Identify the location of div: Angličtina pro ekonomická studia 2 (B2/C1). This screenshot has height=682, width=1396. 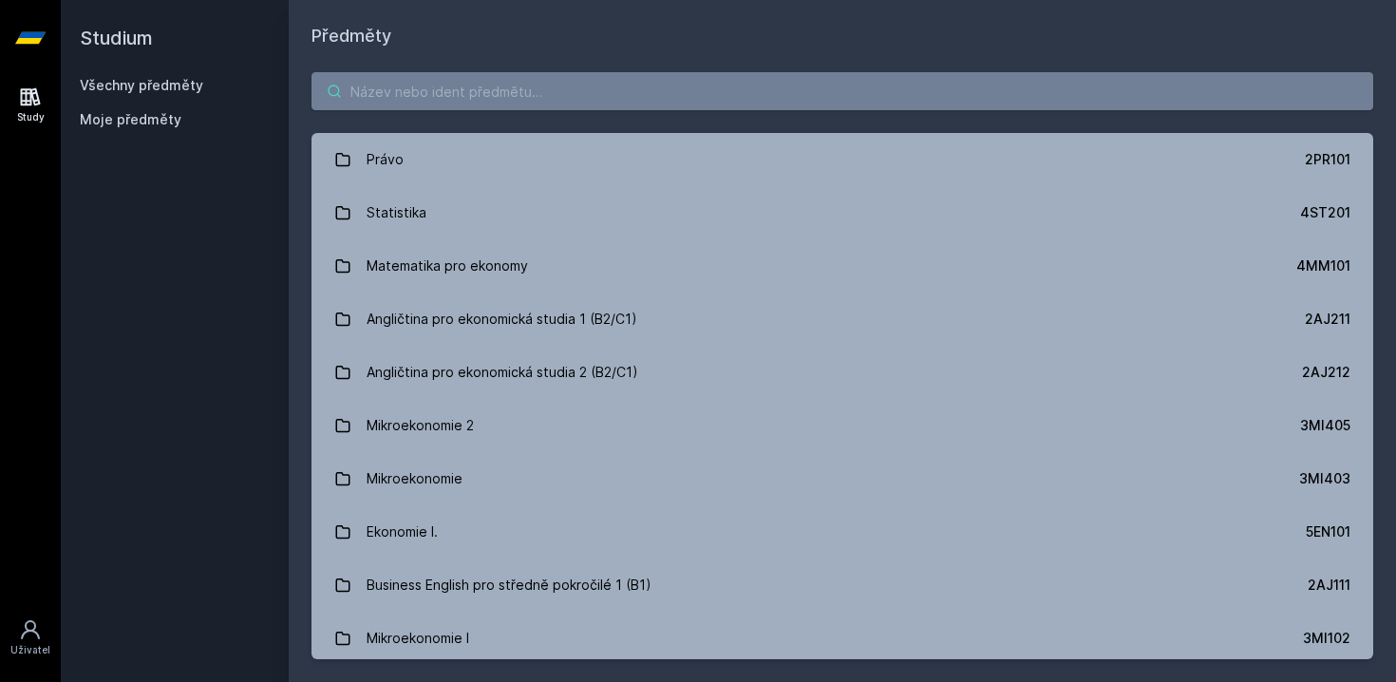
(502, 372).